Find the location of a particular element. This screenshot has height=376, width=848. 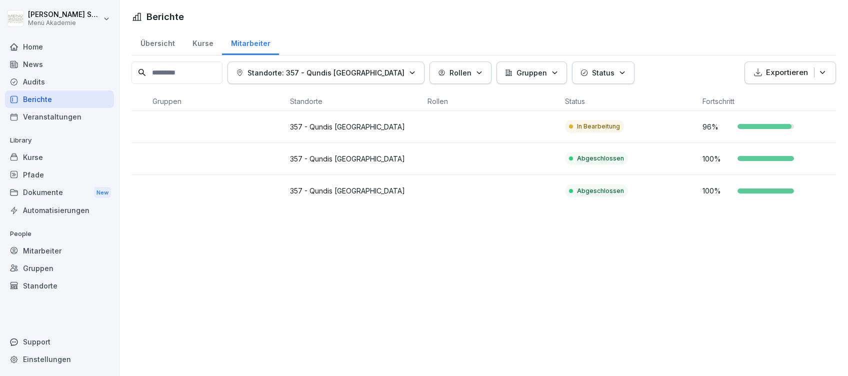

a: DokumenteNew is located at coordinates (59, 192).